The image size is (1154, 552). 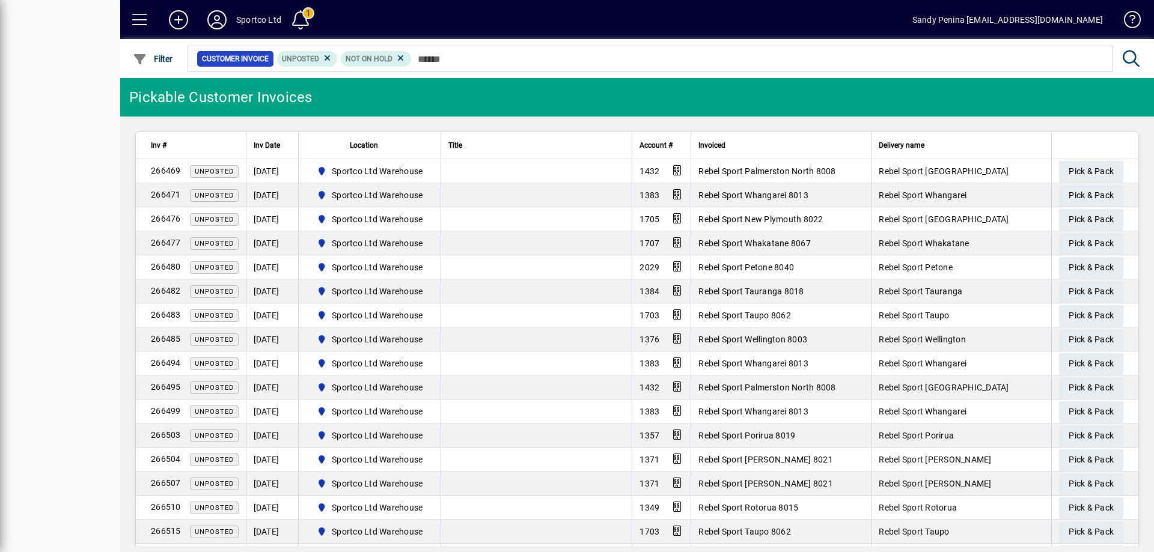 I want to click on span: 1349, so click(x=649, y=508).